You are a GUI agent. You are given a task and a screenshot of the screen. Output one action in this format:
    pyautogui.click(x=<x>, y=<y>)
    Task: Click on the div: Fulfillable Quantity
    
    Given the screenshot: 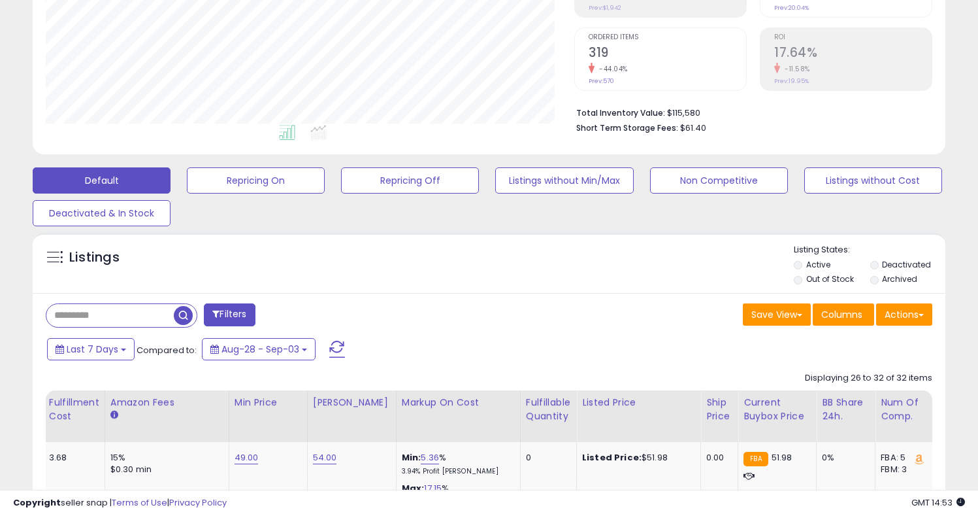 What is the action you would take?
    pyautogui.click(x=548, y=409)
    